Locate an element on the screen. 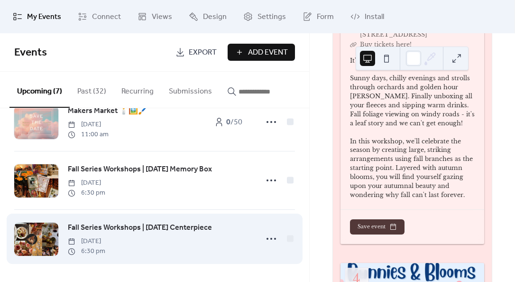 Image resolution: width=515 pixels, height=282 pixels. span: Export is located at coordinates (203, 53).